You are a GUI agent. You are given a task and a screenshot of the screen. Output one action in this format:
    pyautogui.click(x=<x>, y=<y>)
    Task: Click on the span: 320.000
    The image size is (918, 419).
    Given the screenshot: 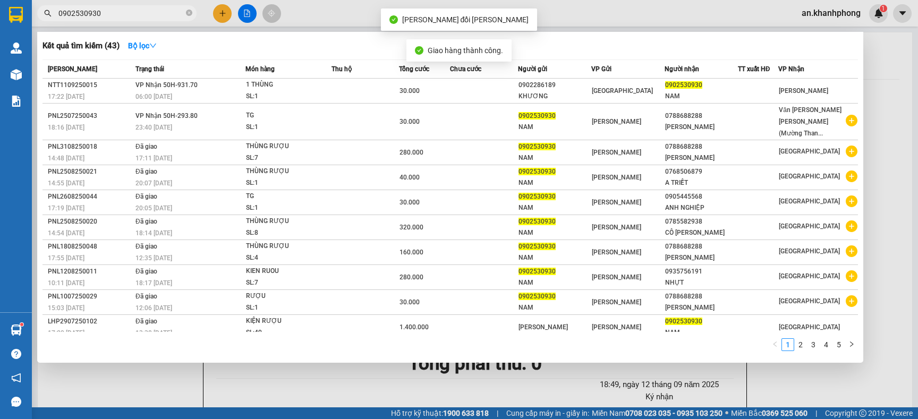 What is the action you would take?
    pyautogui.click(x=411, y=227)
    